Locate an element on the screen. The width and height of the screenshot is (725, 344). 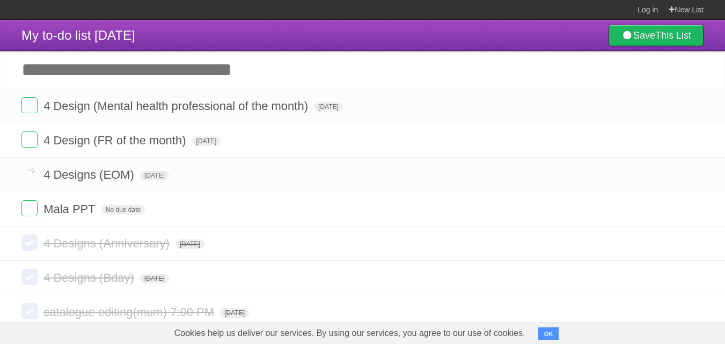
span: 4 Designs (Bday) is located at coordinates (90, 277).